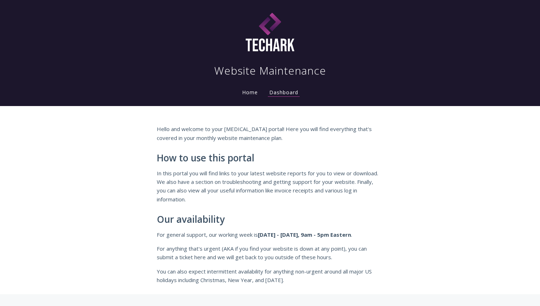  What do you see at coordinates (283, 93) in the screenshot?
I see `a: Dashboard` at bounding box center [283, 93].